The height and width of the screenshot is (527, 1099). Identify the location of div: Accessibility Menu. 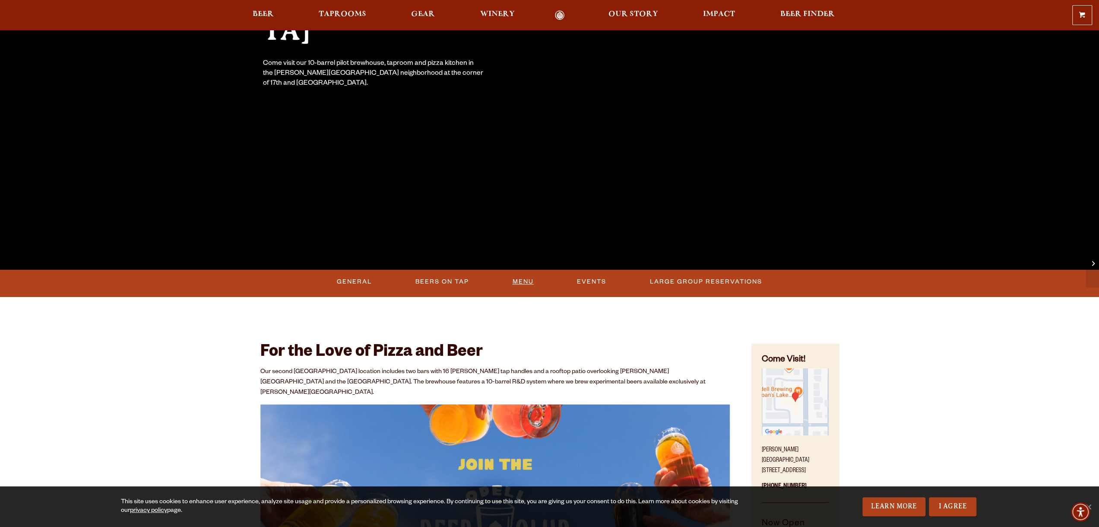
(1081, 511).